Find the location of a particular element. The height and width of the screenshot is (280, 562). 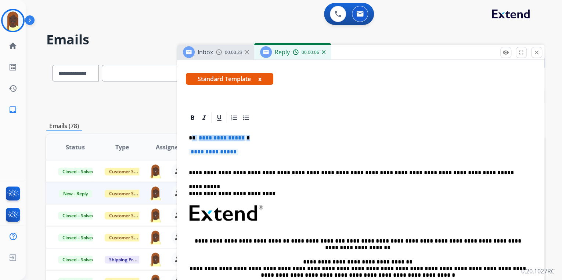

span: 00:00:23 is located at coordinates (234, 53).